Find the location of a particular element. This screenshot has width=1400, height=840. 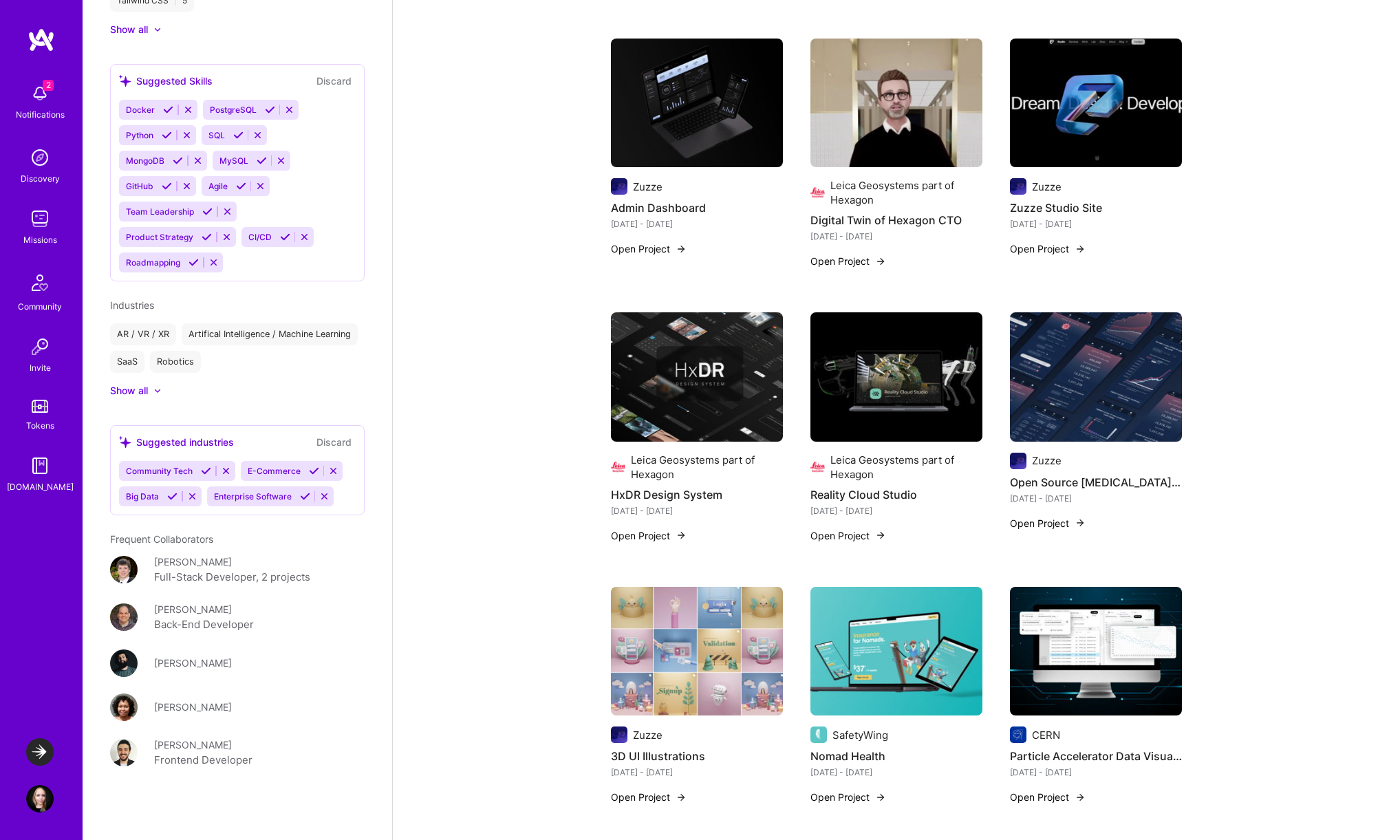

div: Frontend Developer is located at coordinates (203, 760).